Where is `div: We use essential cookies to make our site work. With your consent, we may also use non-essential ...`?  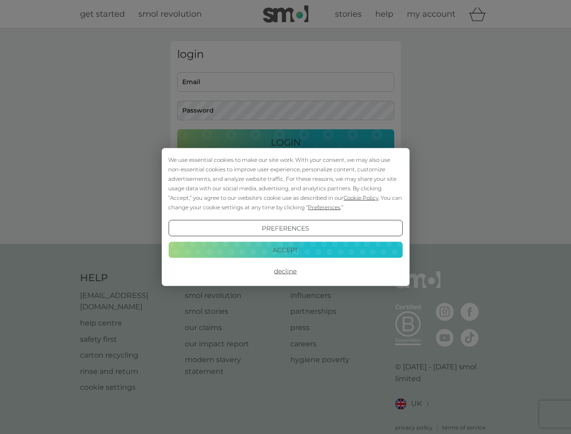 div: We use essential cookies to make our site work. With your consent, we may also use non-essential ... is located at coordinates (285, 183).